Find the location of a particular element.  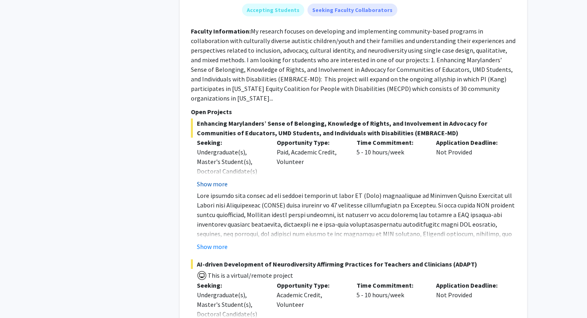

p: Open Projects is located at coordinates (353, 112).